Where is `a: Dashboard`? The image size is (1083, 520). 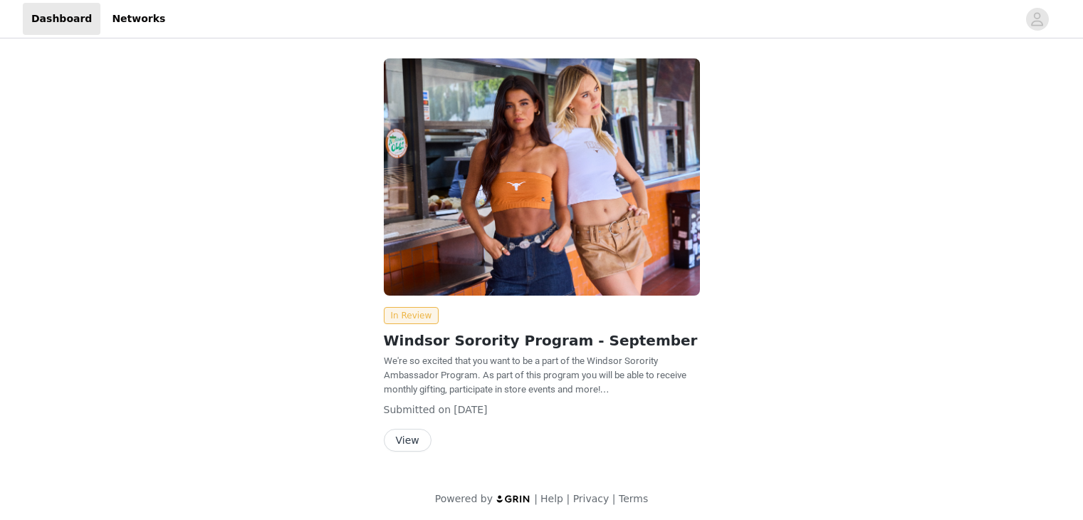 a: Dashboard is located at coordinates (61, 19).